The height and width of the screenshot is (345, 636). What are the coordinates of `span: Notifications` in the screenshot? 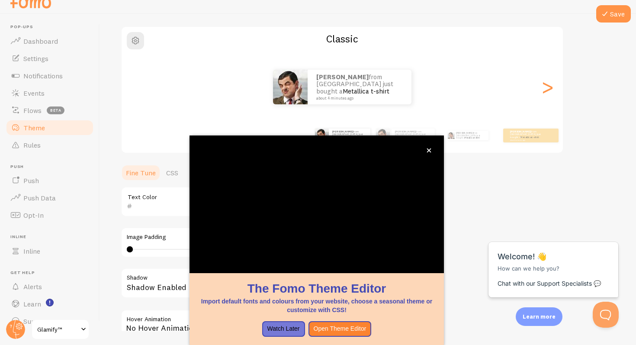 It's located at (43, 76).